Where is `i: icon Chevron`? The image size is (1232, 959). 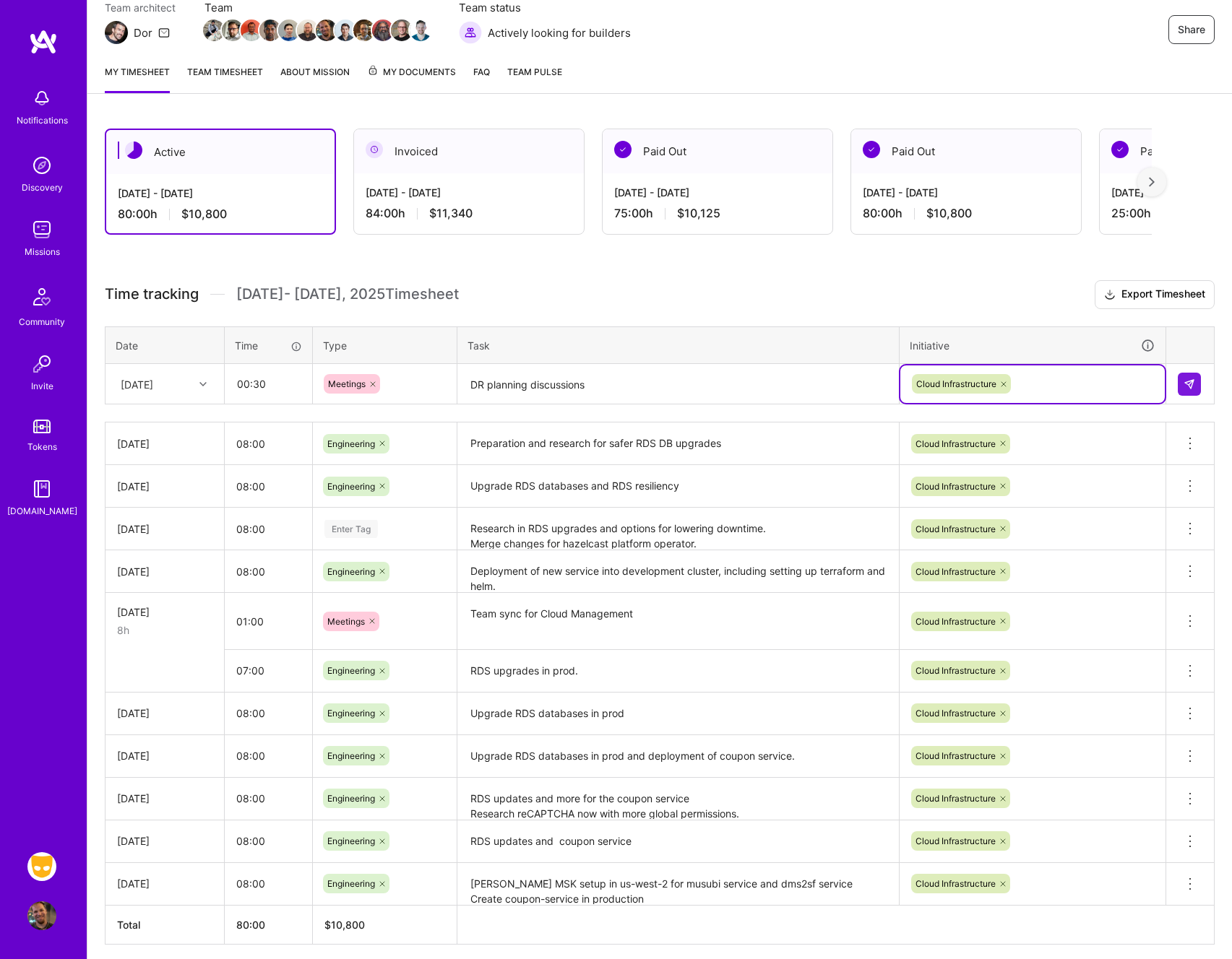 i: icon Chevron is located at coordinates (203, 384).